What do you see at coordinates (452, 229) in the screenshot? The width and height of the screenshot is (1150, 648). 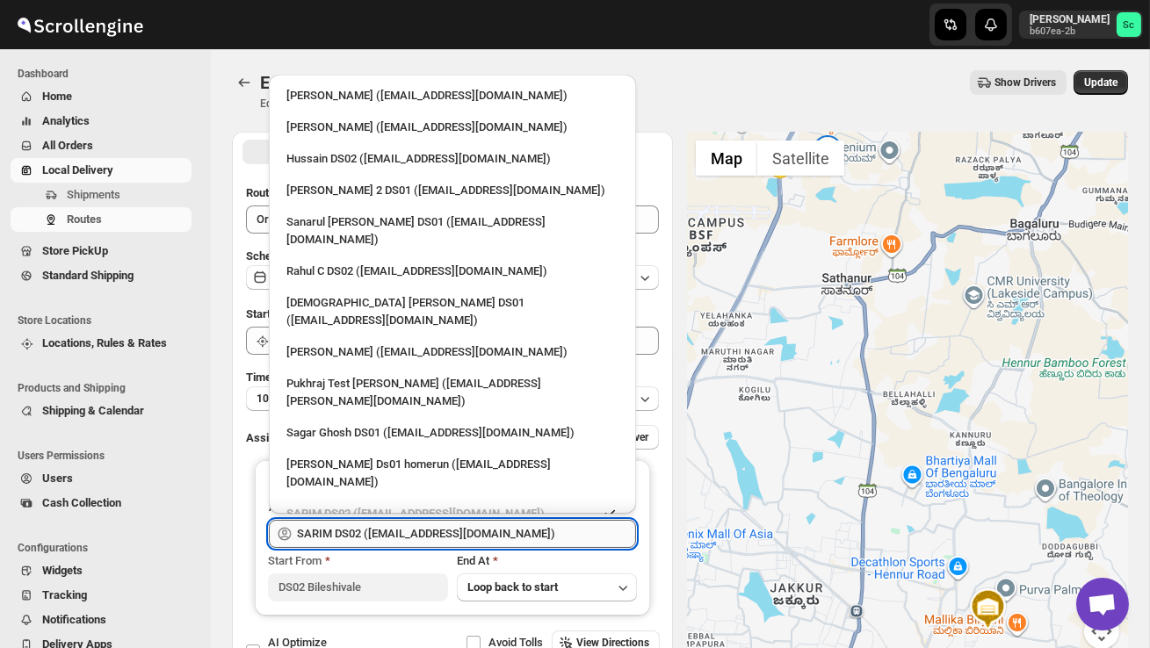 I see `li: Sanarul Haque DS01 (fefifag638@adosnan.com)` at bounding box center [452, 229].